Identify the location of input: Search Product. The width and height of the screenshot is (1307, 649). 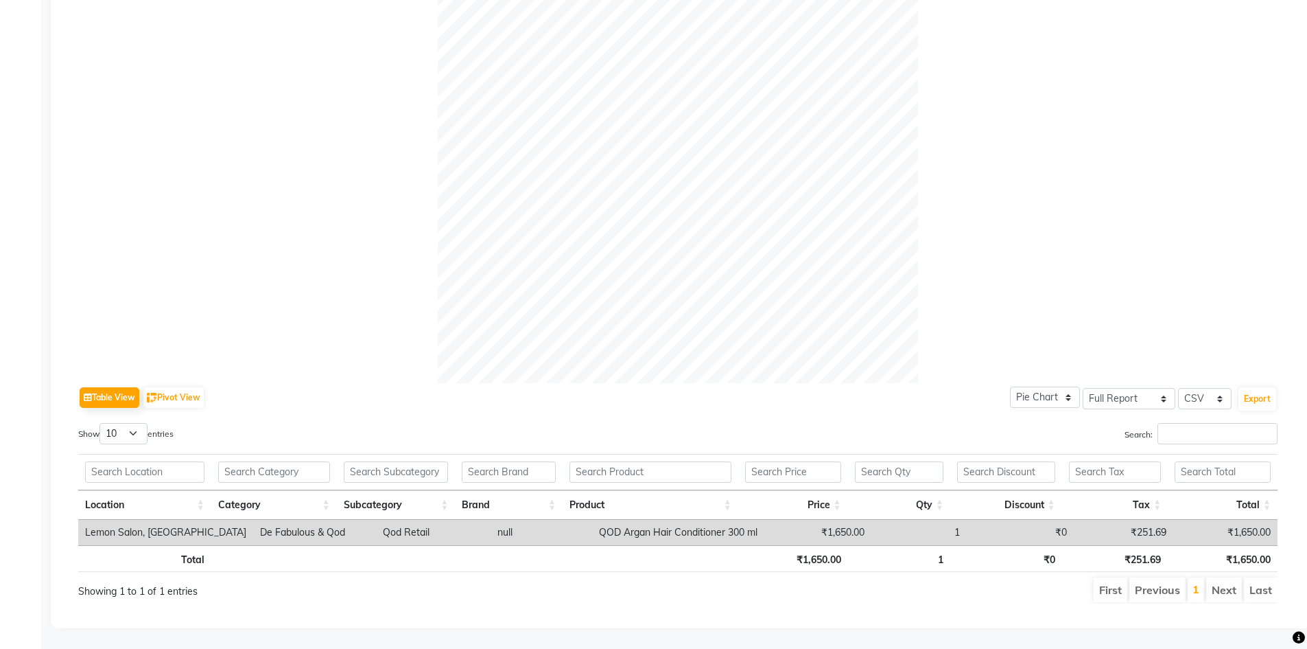
(651, 471).